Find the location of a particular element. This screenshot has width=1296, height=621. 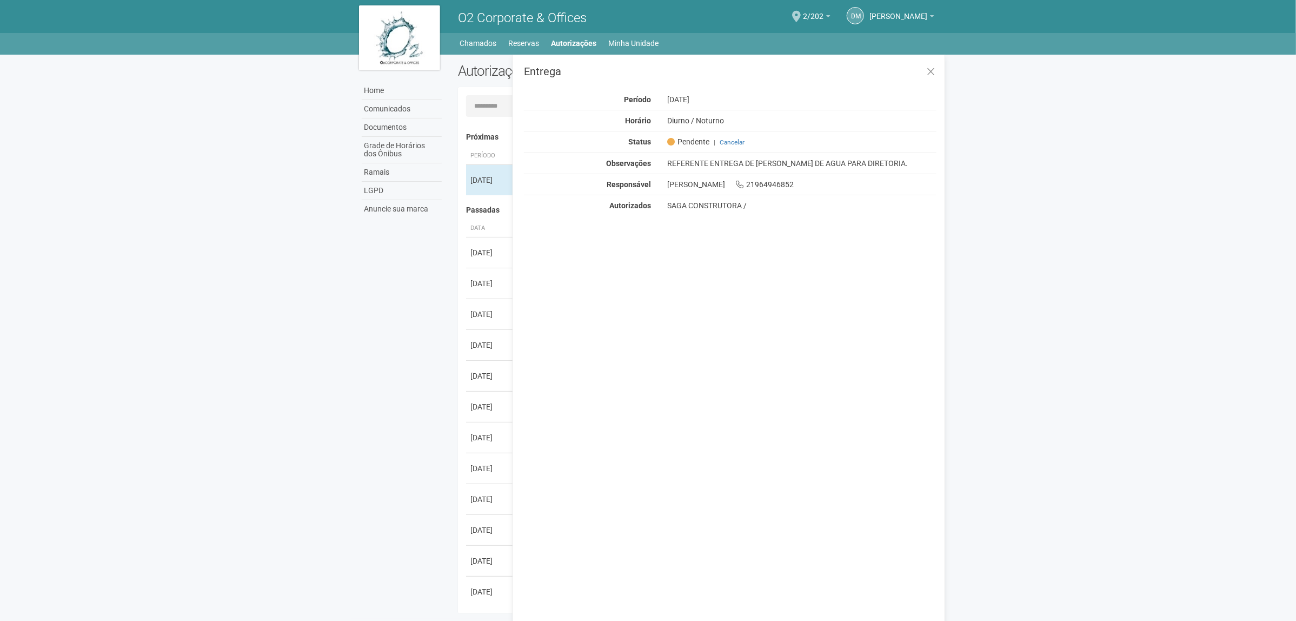

a: Reservas is located at coordinates (524, 43).